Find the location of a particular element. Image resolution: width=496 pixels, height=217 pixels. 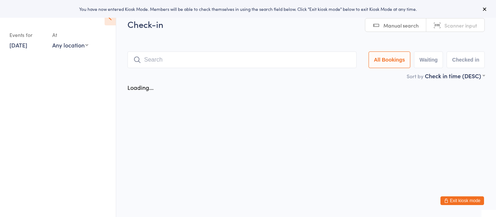

span: Manual search is located at coordinates (401, 25).